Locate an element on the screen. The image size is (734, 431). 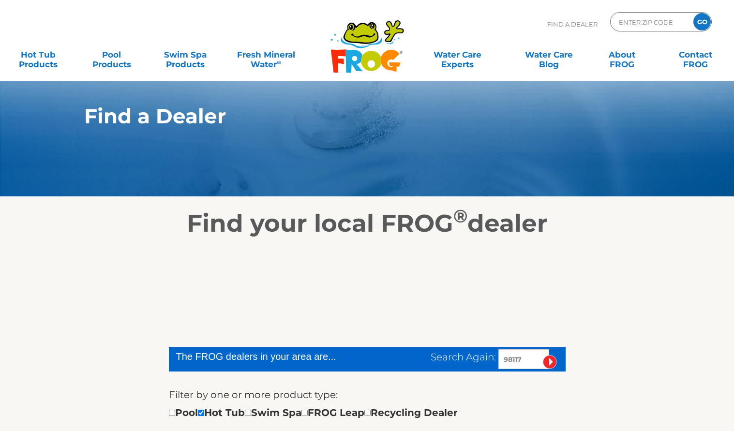
input: Zip Code Form is located at coordinates (650, 22).